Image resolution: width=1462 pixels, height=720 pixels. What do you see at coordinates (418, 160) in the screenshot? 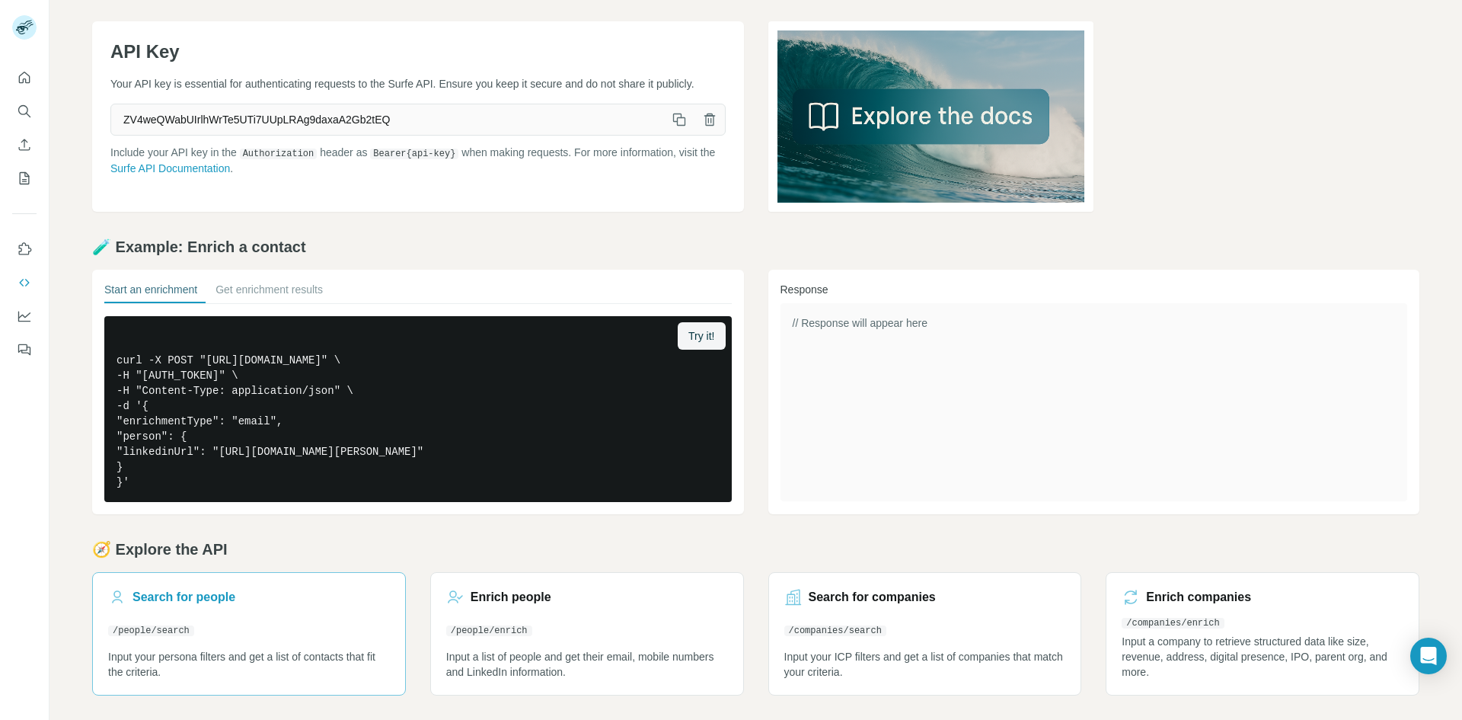
I see `p: Include your API key in the header as when making requests. For more information, visit the .` at bounding box center [418, 160].